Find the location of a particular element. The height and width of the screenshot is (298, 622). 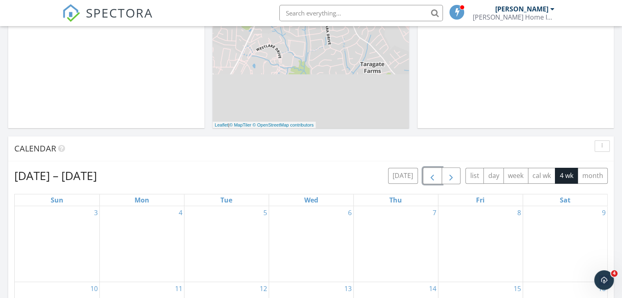

a: © OpenStreetMap contributors is located at coordinates (283, 125).